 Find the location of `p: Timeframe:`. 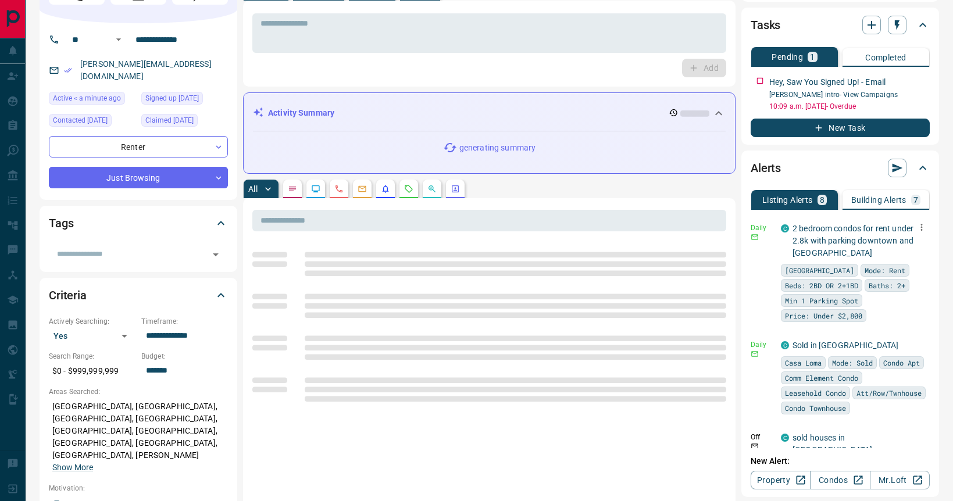

p: Timeframe: is located at coordinates (184, 322).